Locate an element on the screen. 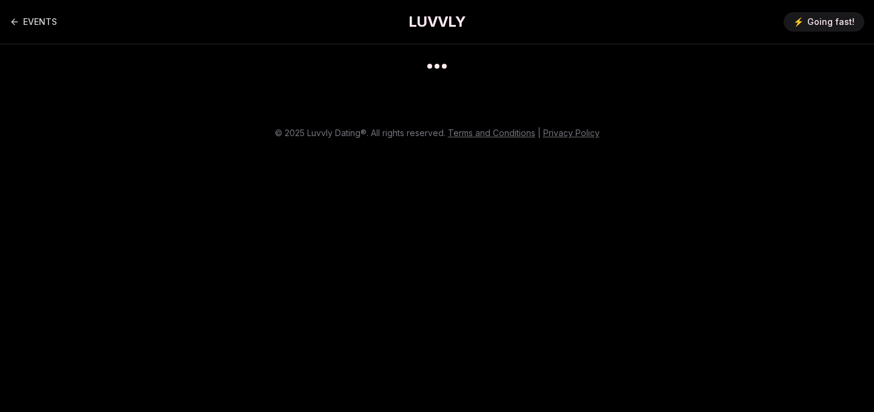 This screenshot has height=412, width=874. a: Back to events is located at coordinates (33, 22).